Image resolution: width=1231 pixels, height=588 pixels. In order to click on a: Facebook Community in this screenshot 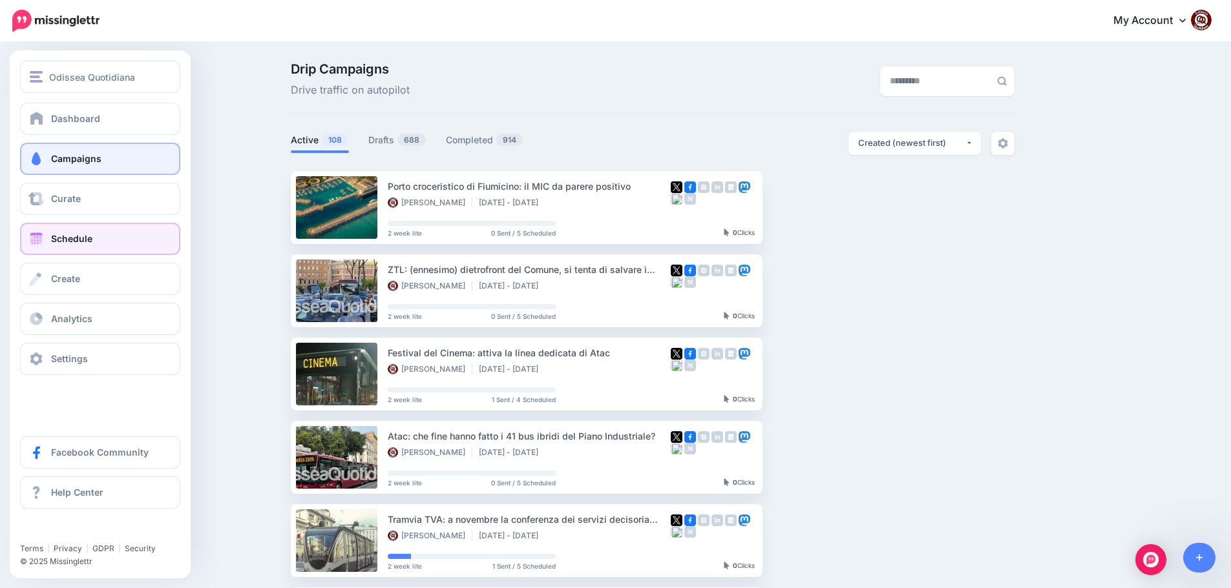, I will do `click(100, 453)`.